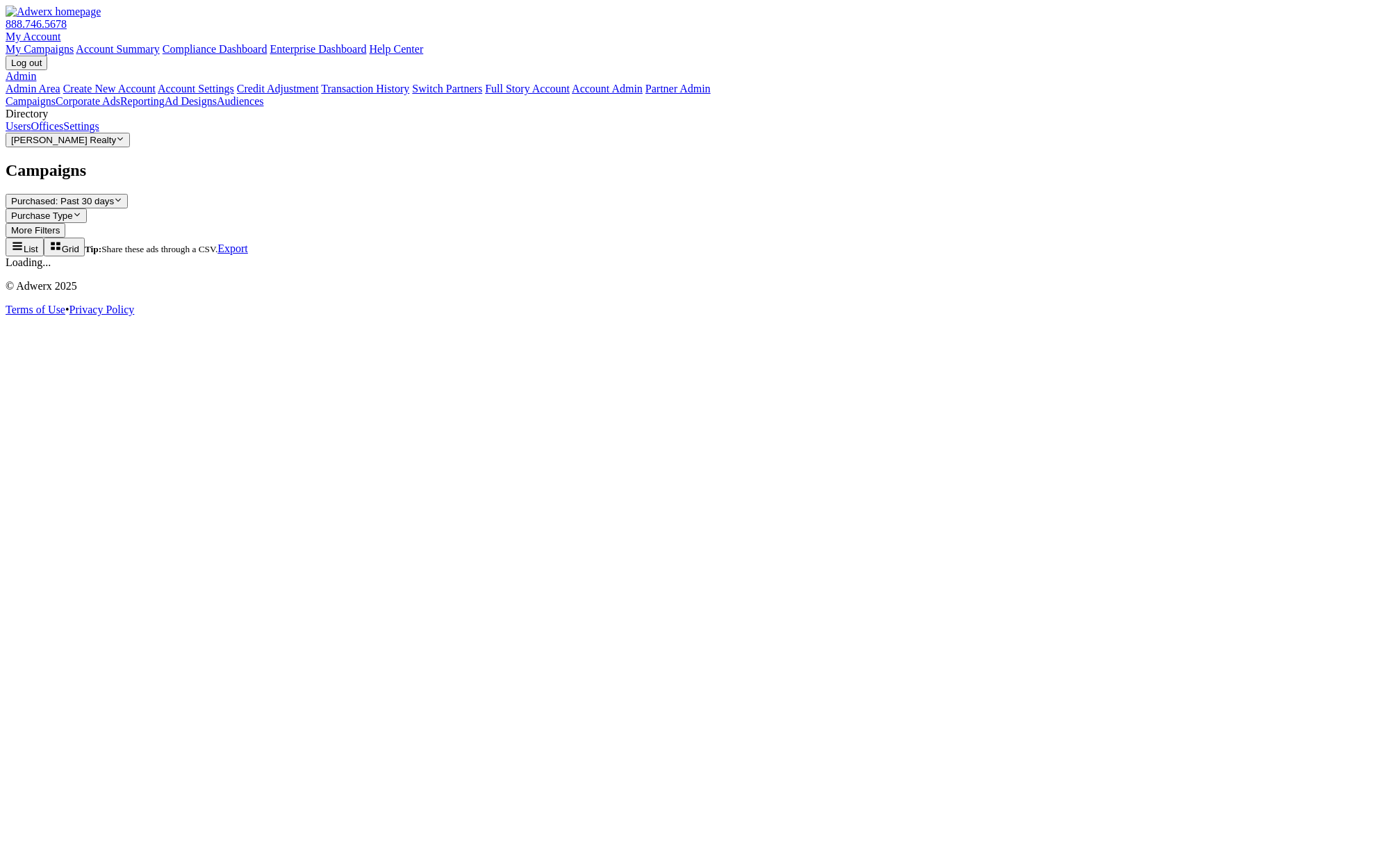  Describe the element at coordinates (36, 24) in the screenshot. I see `span: 888.746.5678` at that location.